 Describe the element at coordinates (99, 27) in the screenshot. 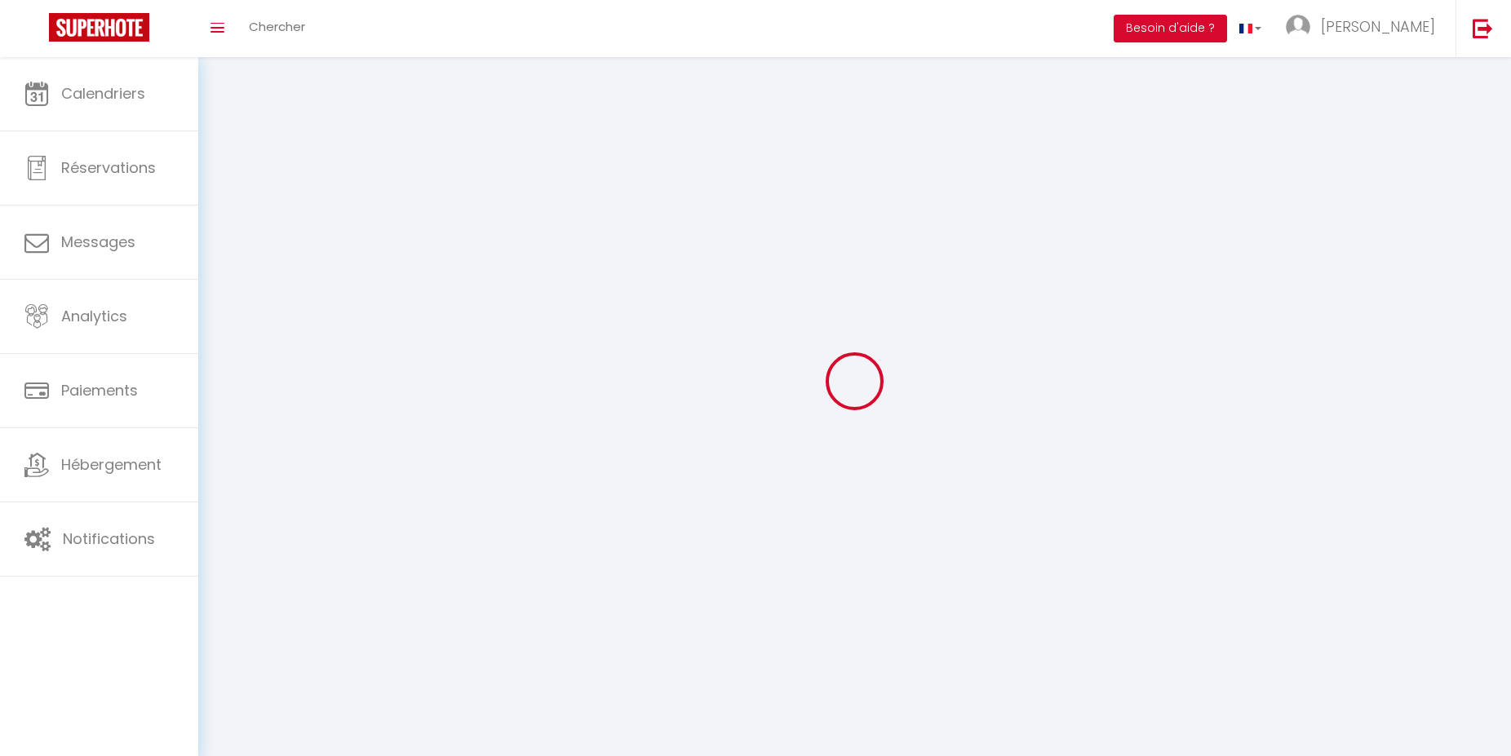

I see `img: Super Booking` at that location.